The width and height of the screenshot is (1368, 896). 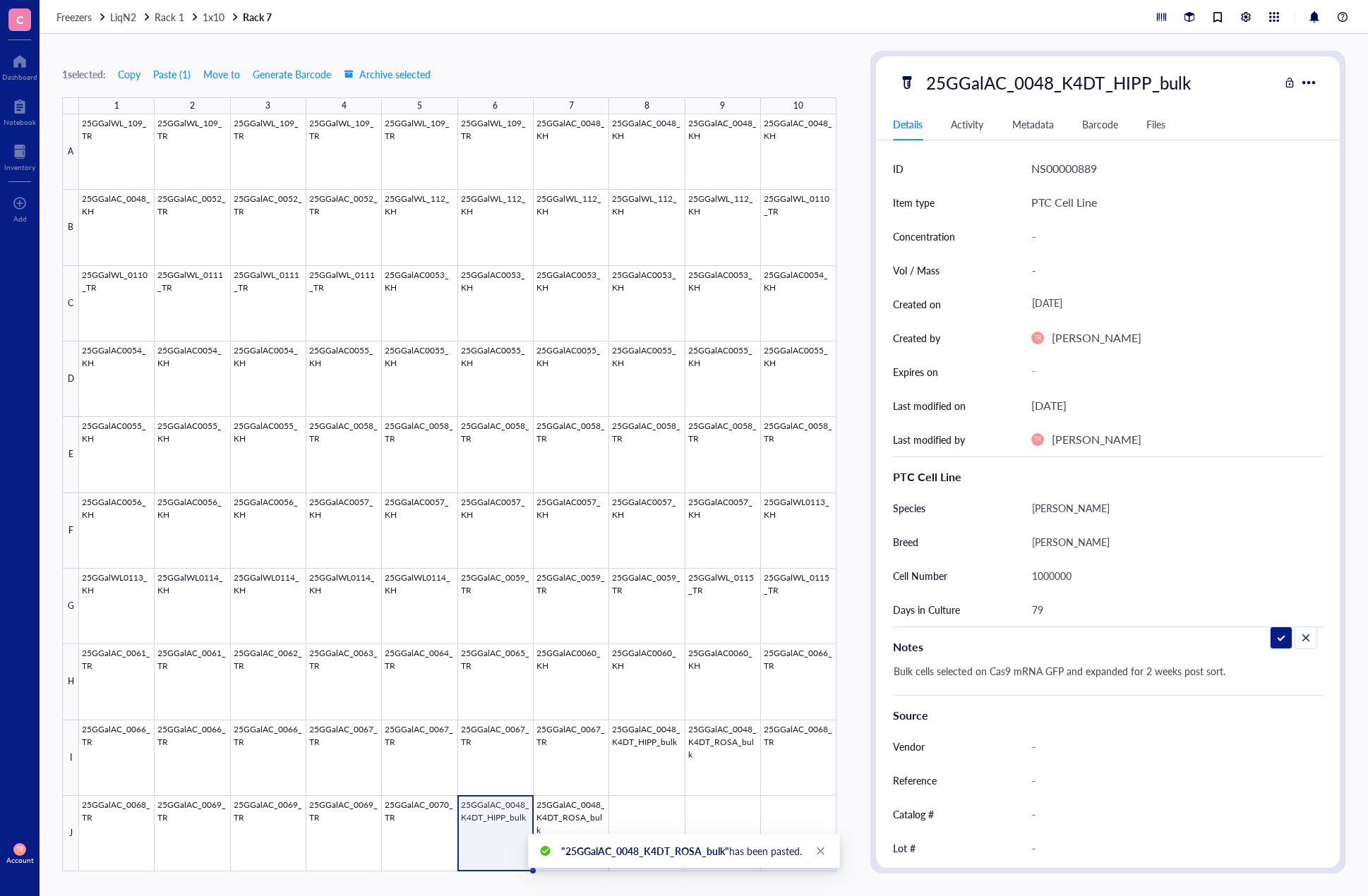 I want to click on div: Bulk cells selected on Cas9 mRNA GFP and expanded for 2 weeks post sort., so click(x=1102, y=678).